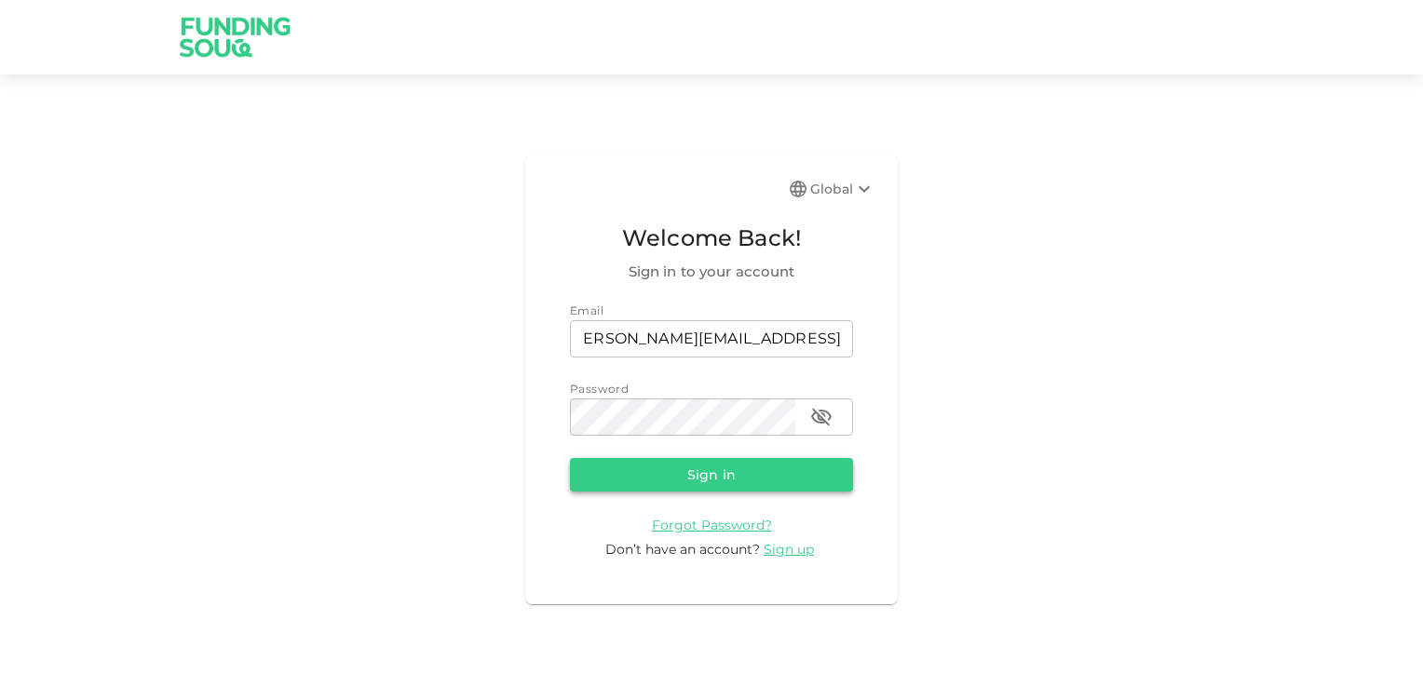 Image resolution: width=1423 pixels, height=687 pixels. I want to click on button: Sign in, so click(712, 475).